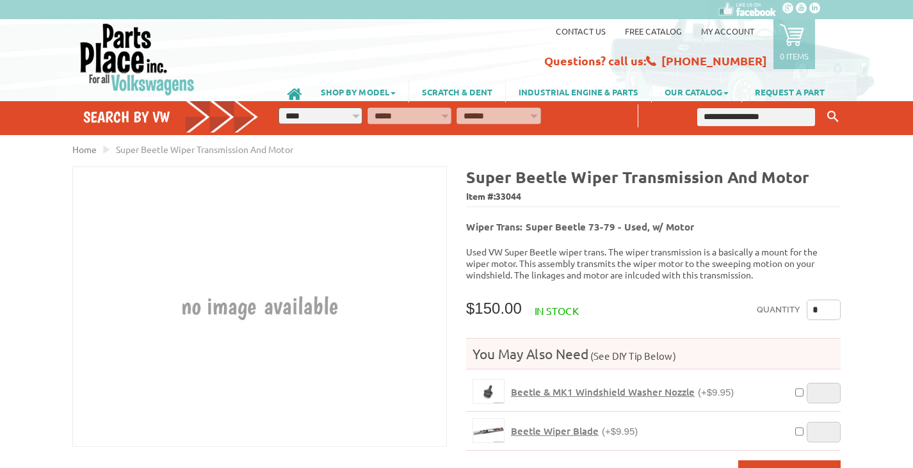  What do you see at coordinates (84, 149) in the screenshot?
I see `span: Home` at bounding box center [84, 149].